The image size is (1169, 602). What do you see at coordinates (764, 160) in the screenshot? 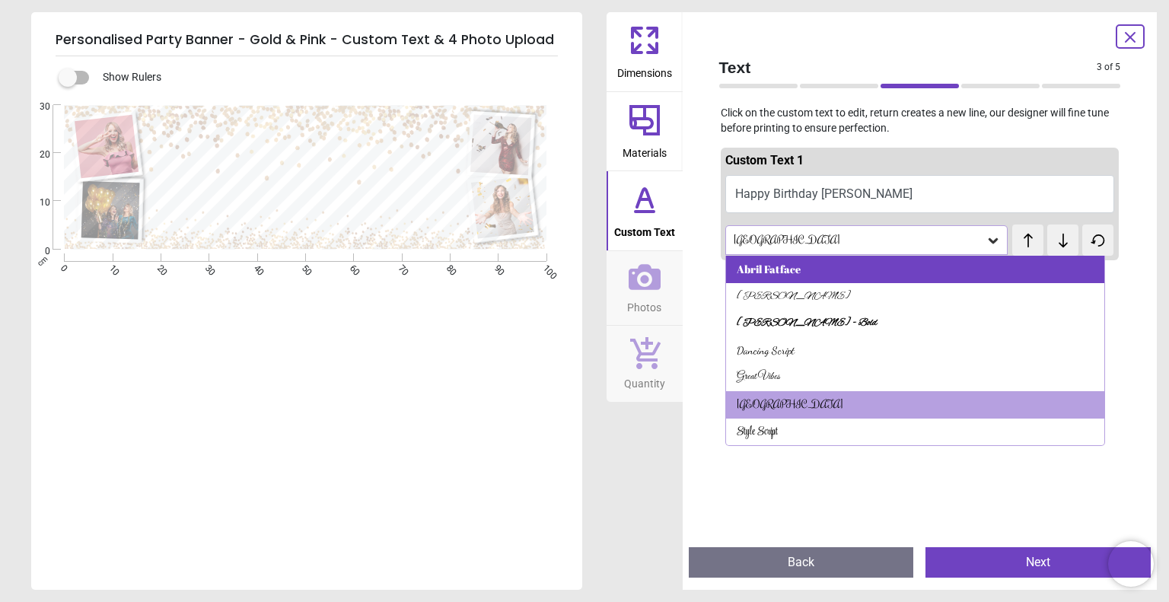
I see `span: Custom Text 1` at bounding box center [764, 160].